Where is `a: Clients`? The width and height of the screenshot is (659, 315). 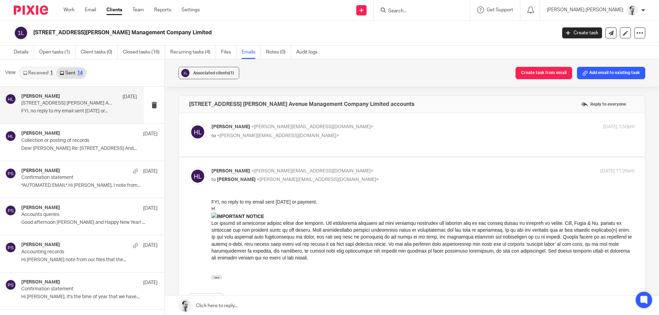
a: Clients is located at coordinates (114, 10).